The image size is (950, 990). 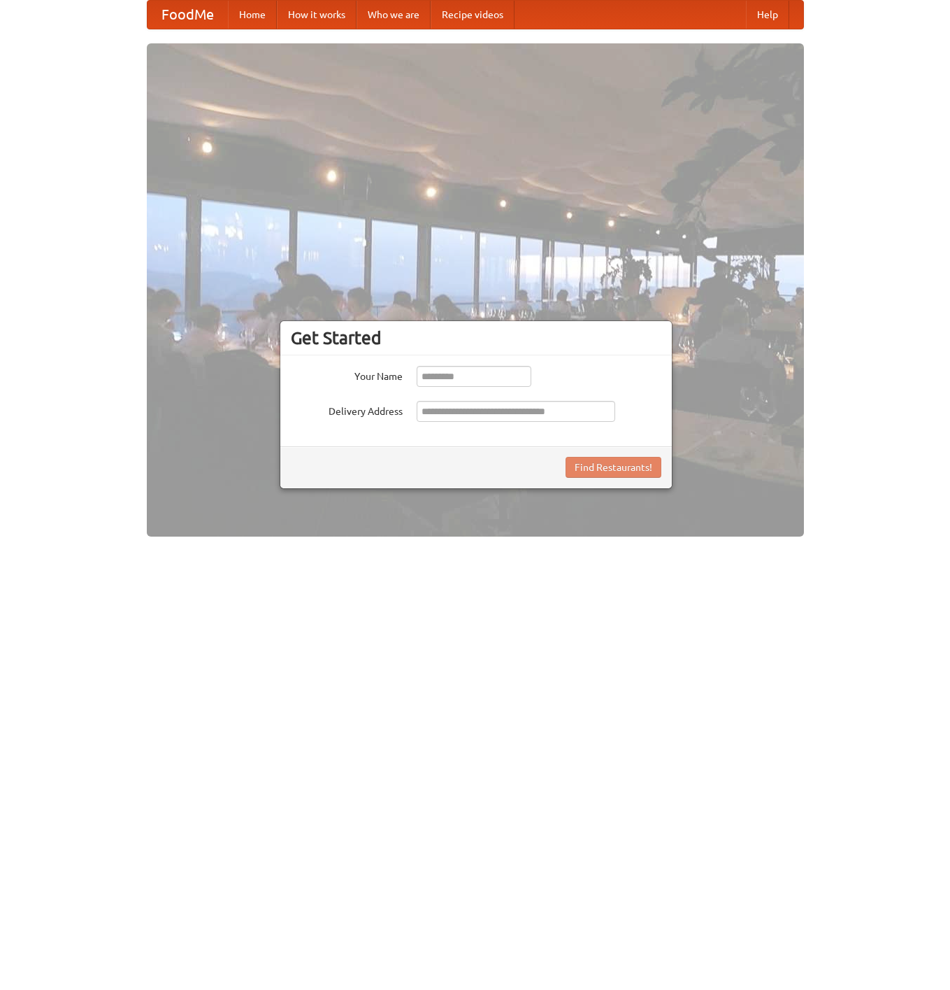 I want to click on a: Home, so click(x=252, y=15).